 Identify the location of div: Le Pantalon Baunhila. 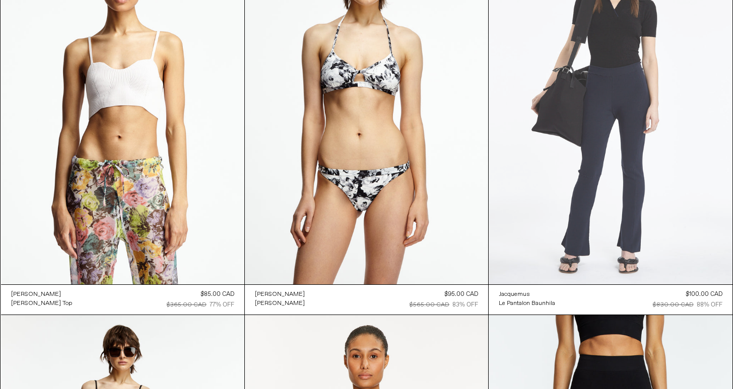
(527, 304).